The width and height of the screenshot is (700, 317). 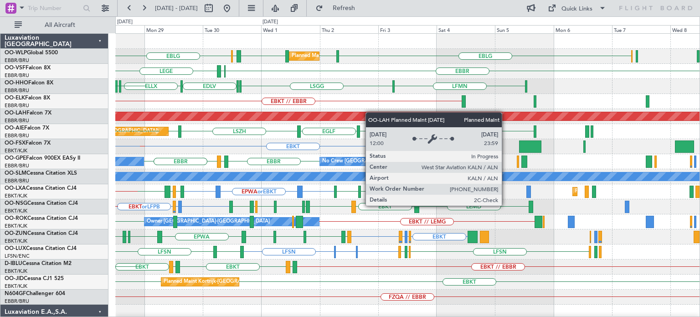 I want to click on div: Planned Maint Milan (Linate), so click(x=325, y=56).